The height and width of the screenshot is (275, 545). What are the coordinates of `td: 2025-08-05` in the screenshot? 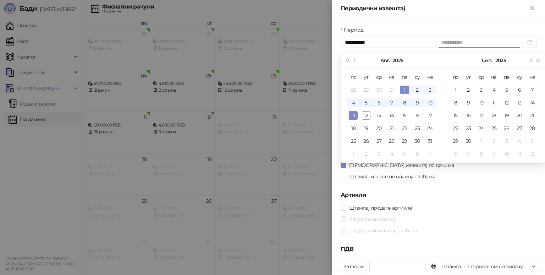 It's located at (366, 103).